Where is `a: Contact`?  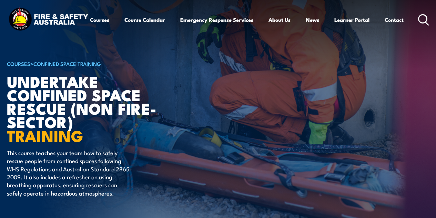
a: Contact is located at coordinates (394, 20).